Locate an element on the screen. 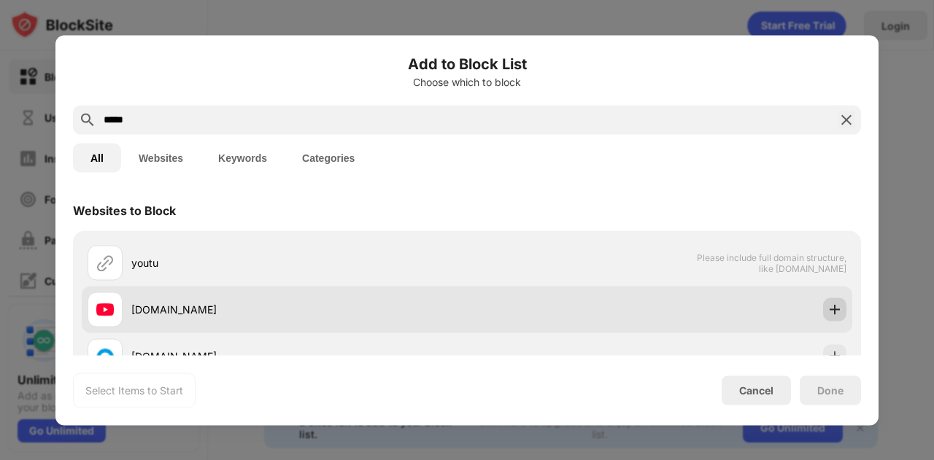  div: Cancel is located at coordinates (756, 390).